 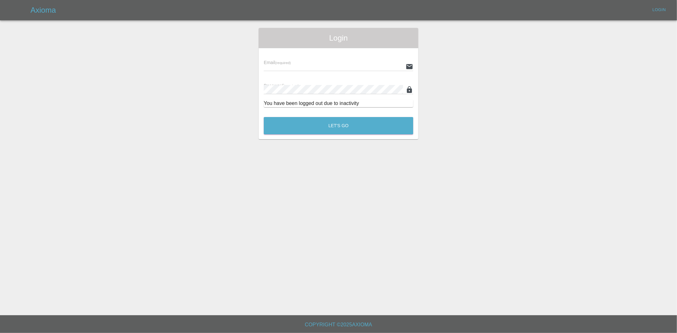 I want to click on a: Login, so click(x=659, y=10).